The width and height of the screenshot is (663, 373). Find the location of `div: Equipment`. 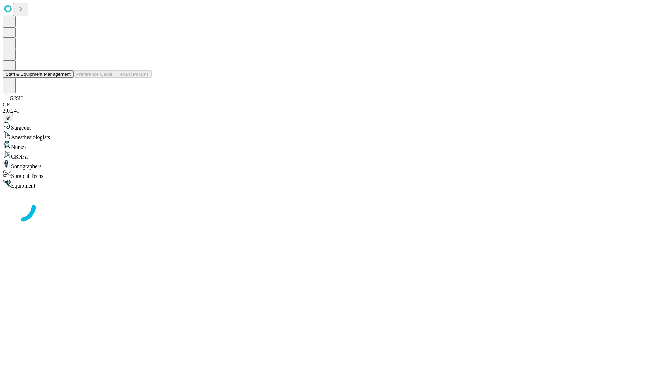

div: Equipment is located at coordinates (332, 184).